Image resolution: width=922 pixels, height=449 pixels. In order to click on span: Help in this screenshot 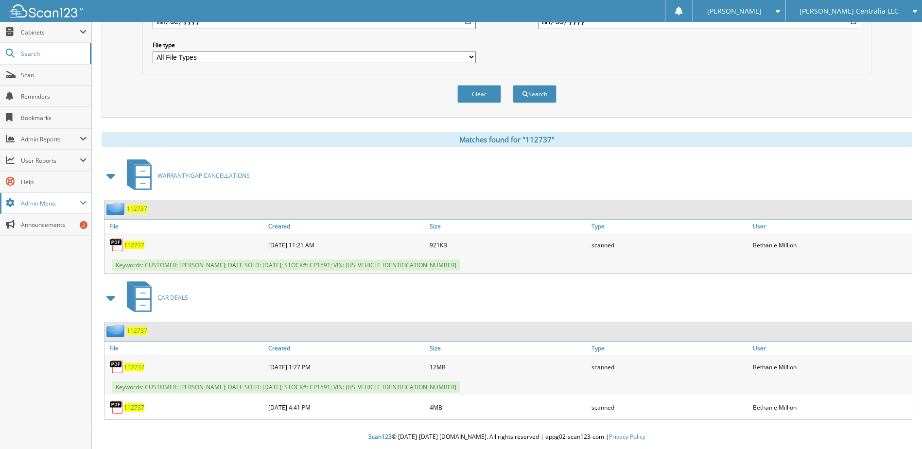, I will do `click(53, 182)`.